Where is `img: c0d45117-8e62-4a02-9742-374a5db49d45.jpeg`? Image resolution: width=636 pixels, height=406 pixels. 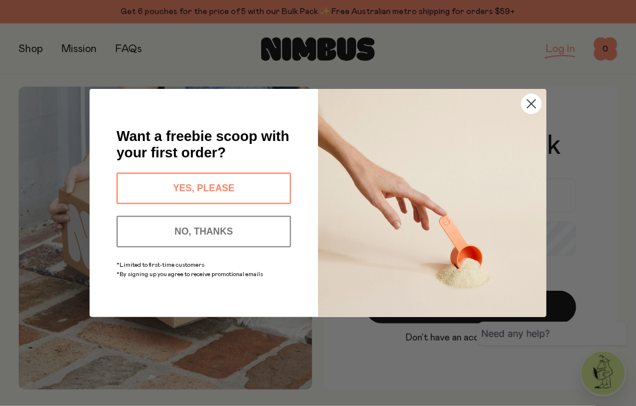 img: c0d45117-8e62-4a02-9742-374a5db49d45.jpeg is located at coordinates (432, 203).